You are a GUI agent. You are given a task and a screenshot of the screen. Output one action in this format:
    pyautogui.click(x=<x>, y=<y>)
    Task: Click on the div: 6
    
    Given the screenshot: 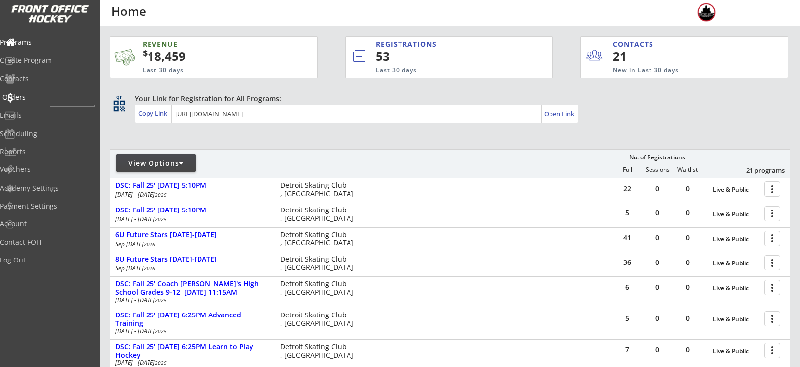 What is the action you would take?
    pyautogui.click(x=627, y=287)
    